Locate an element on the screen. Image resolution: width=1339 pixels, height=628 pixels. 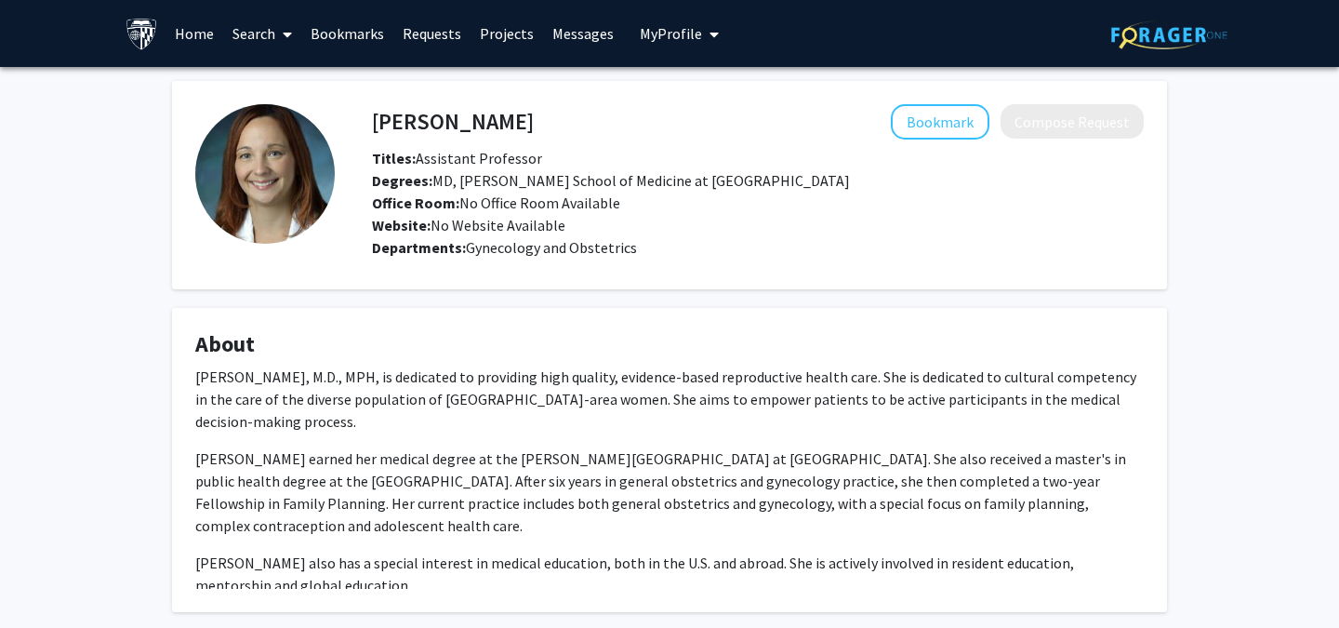
b: Website: is located at coordinates (401, 225).